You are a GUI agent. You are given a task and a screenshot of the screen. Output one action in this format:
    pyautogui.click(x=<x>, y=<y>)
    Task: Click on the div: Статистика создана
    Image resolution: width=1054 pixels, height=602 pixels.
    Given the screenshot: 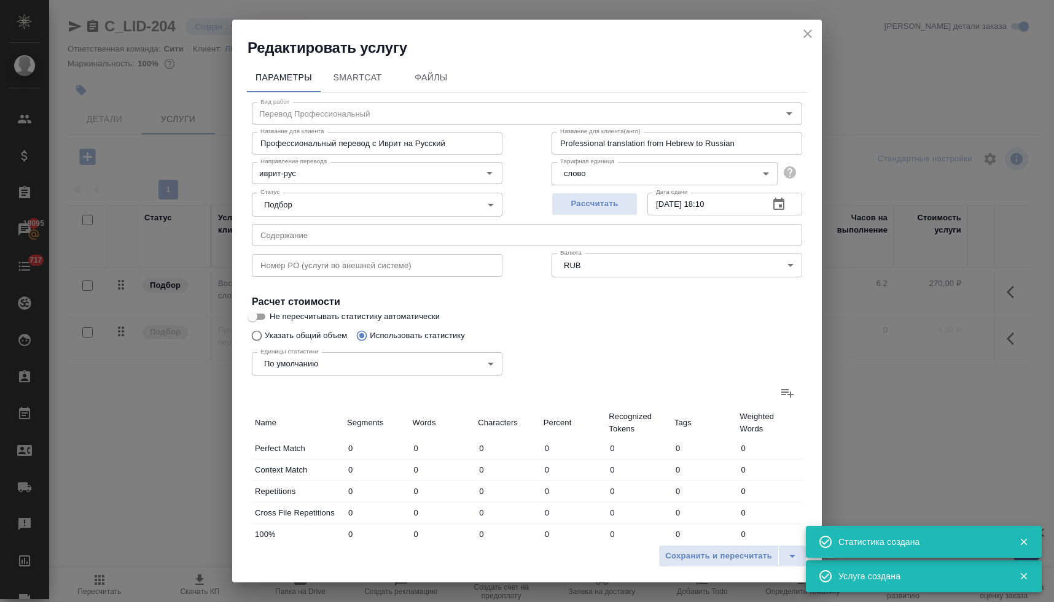 What is the action you would take?
    pyautogui.click(x=919, y=542)
    